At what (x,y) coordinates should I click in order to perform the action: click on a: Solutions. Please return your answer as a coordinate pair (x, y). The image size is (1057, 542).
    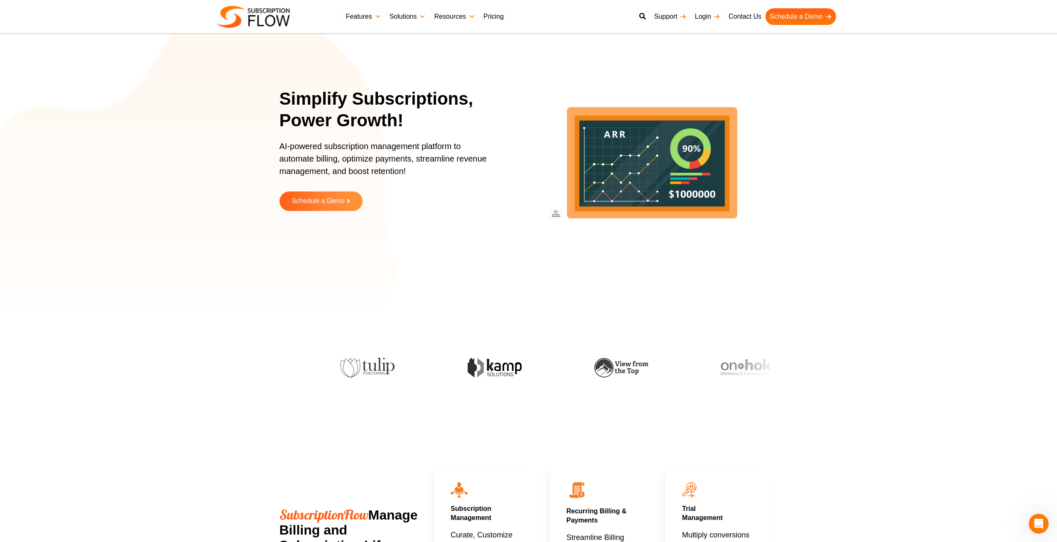
    Looking at the image, I should click on (408, 17).